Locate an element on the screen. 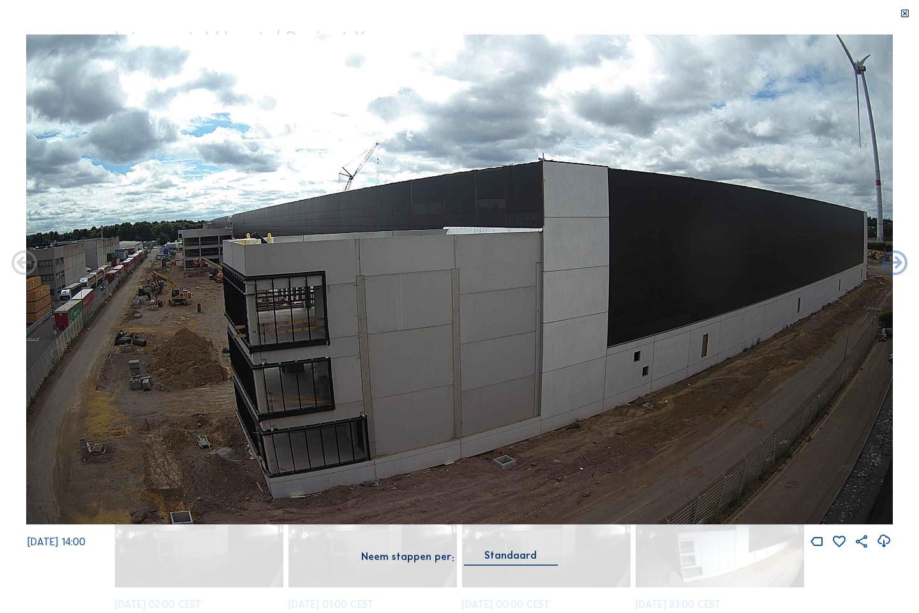 The image size is (919, 613). i: Forward is located at coordinates (24, 264).